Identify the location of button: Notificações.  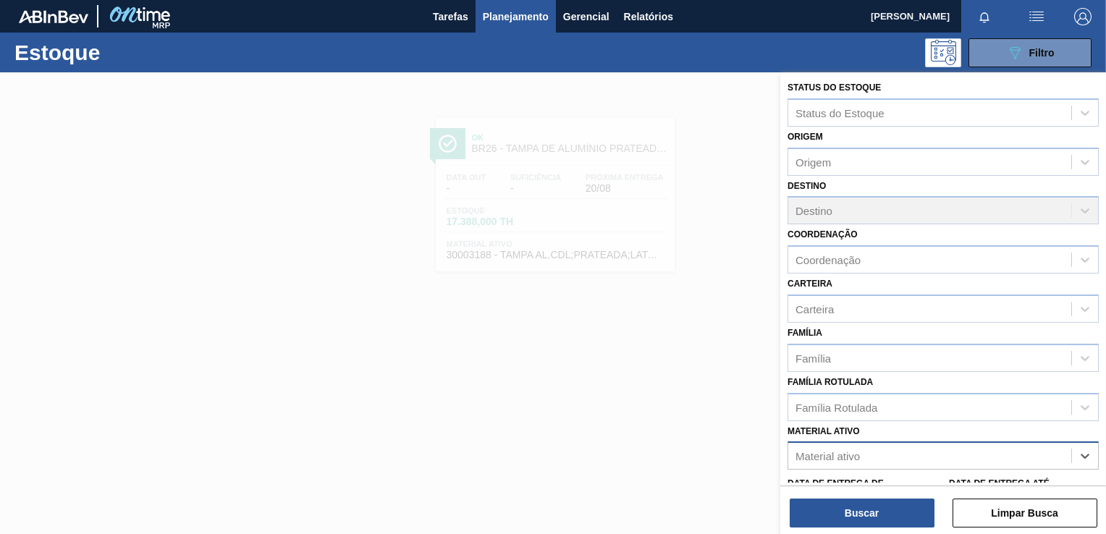
(984, 17).